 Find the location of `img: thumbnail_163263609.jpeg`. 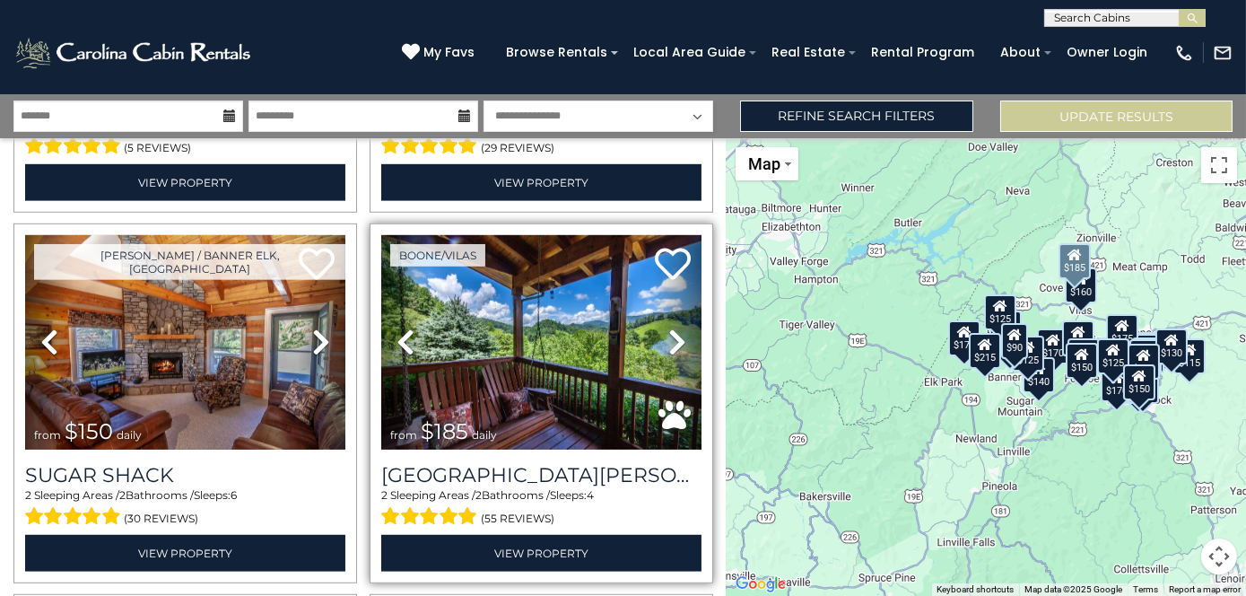

img: thumbnail_163263609.jpeg is located at coordinates (185, 342).